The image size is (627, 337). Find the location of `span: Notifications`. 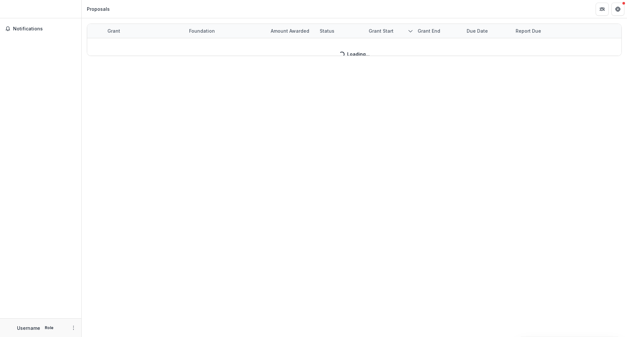

span: Notifications is located at coordinates (44, 29).